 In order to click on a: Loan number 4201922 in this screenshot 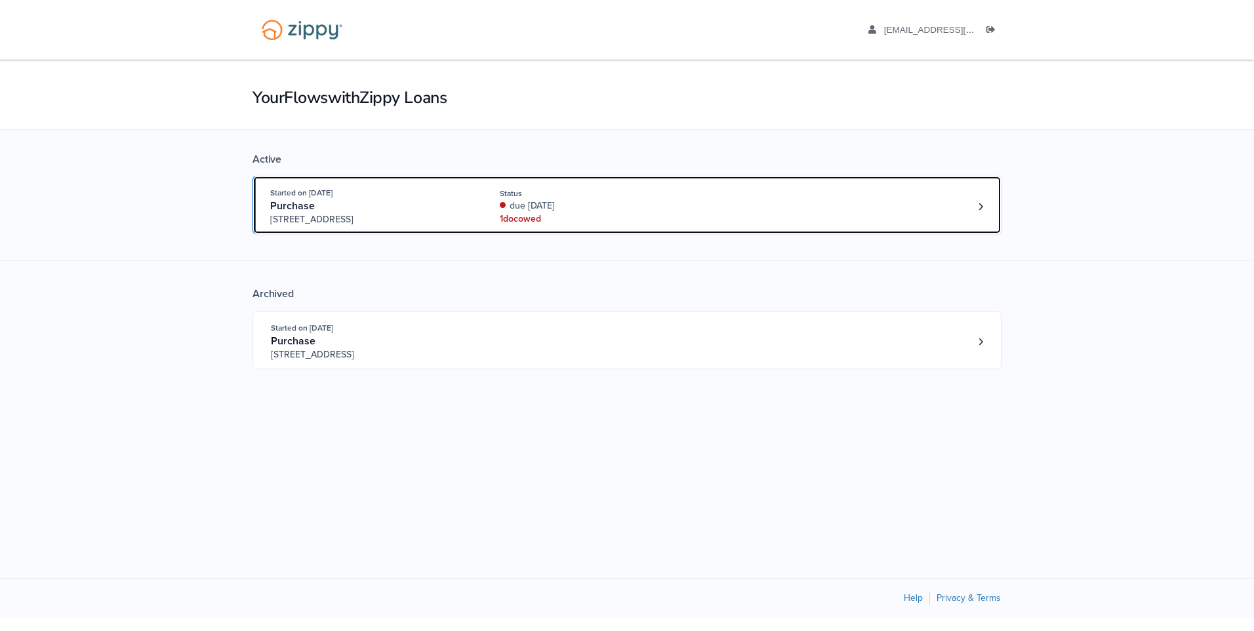, I will do `click(981, 342)`.